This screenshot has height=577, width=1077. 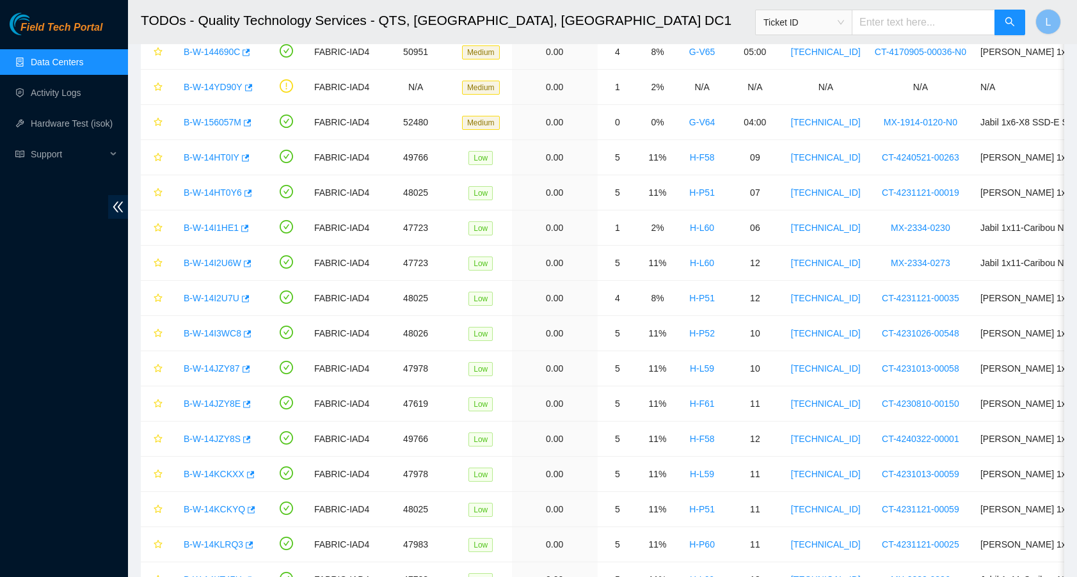 I want to click on td: 06, so click(x=755, y=228).